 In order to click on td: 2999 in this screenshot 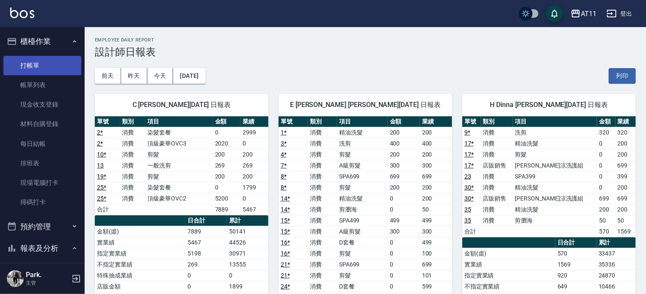, I will do `click(255, 133)`.